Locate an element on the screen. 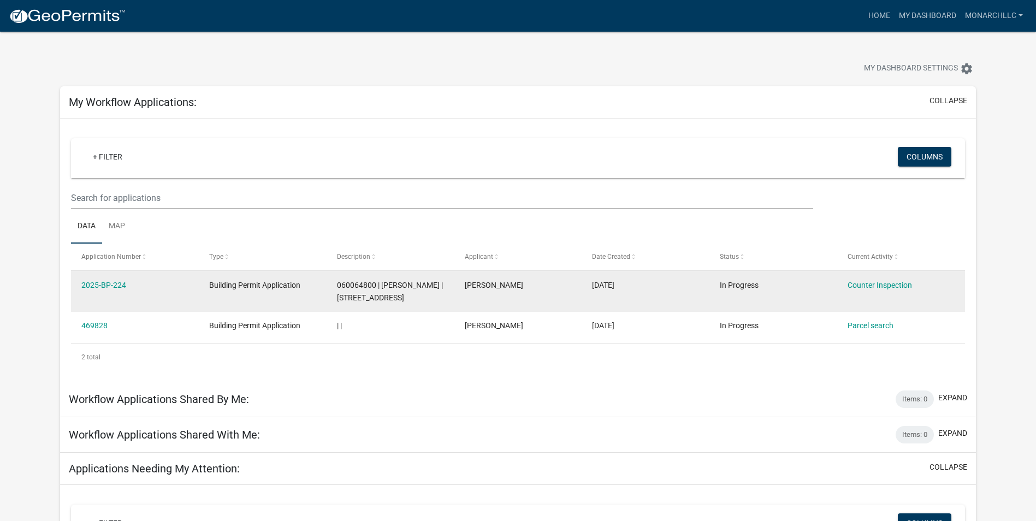 This screenshot has width=1036, height=521. datatable-header-cell: Applicant is located at coordinates (517, 257).